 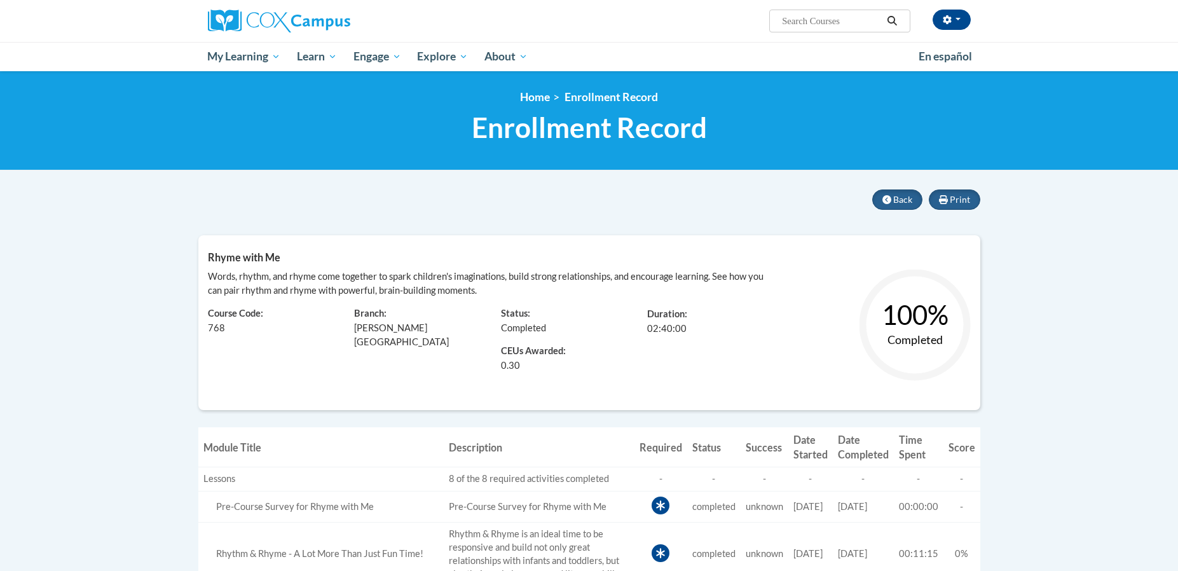 What do you see at coordinates (279, 21) in the screenshot?
I see `img: Cox Campus` at bounding box center [279, 21].